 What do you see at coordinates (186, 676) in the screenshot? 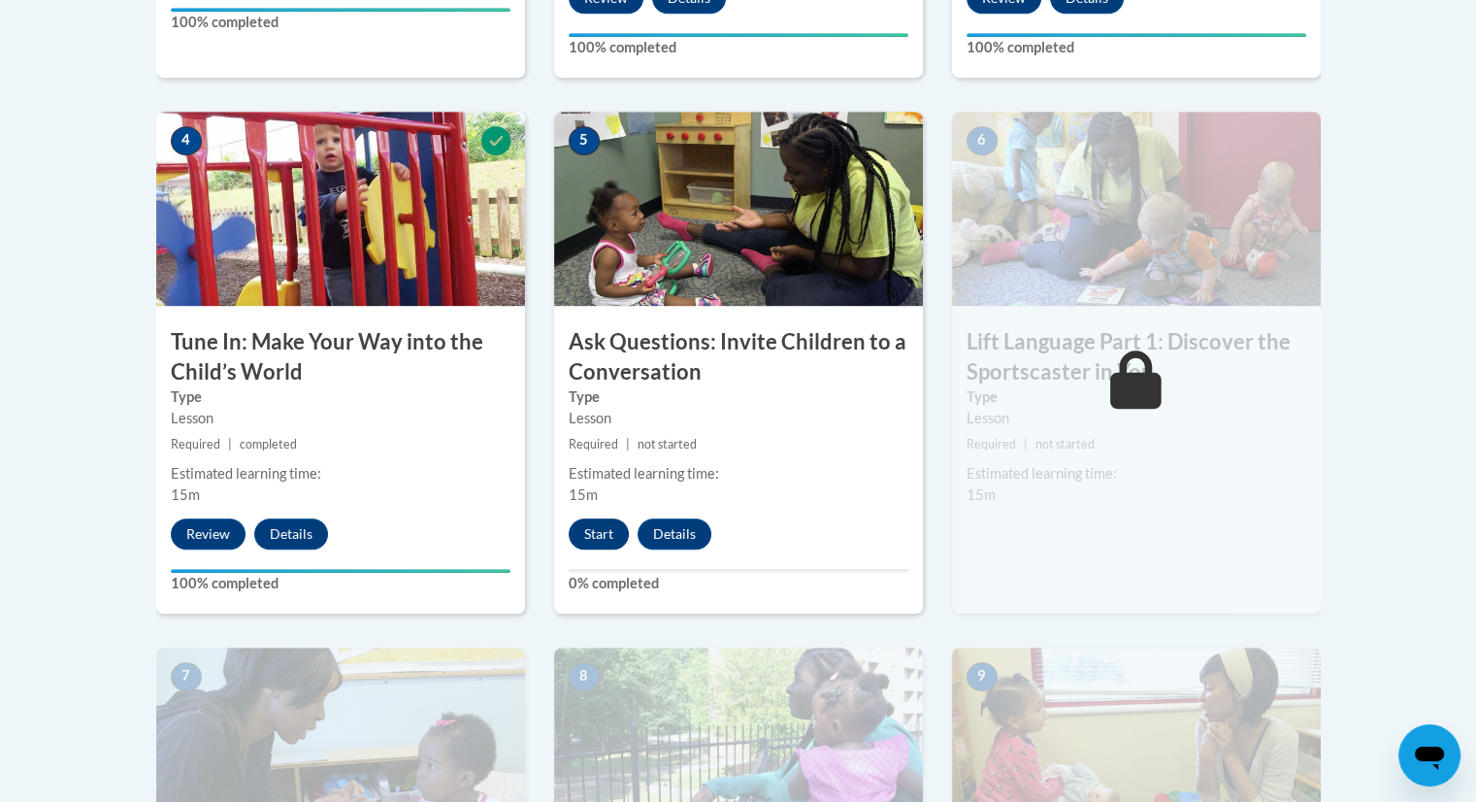
I see `span: 7` at bounding box center [186, 676].